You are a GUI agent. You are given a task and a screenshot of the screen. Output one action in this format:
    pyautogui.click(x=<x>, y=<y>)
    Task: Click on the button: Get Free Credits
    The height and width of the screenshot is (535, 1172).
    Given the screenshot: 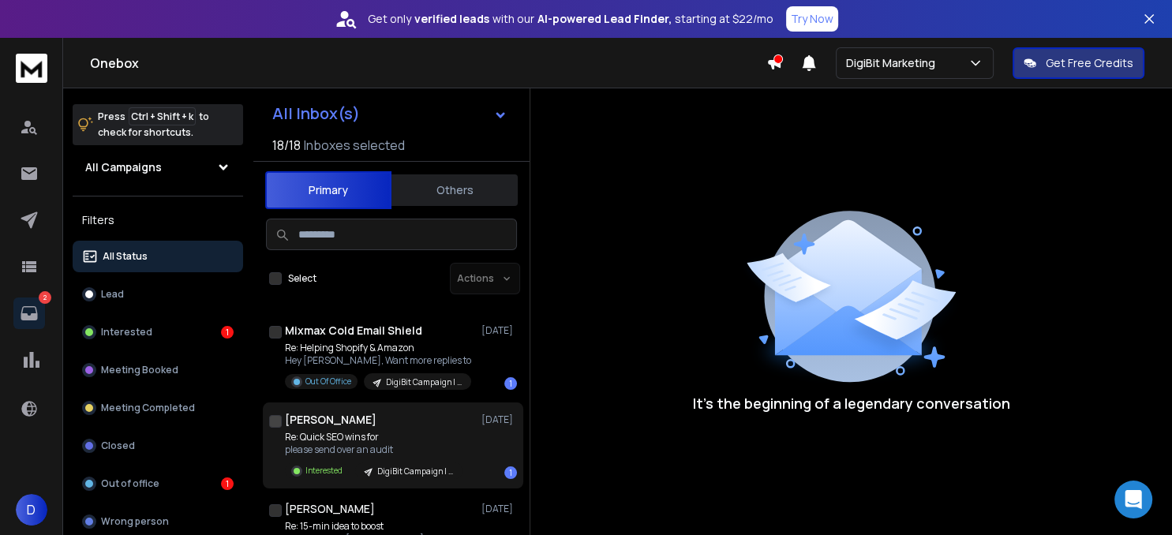 What is the action you would take?
    pyautogui.click(x=1078, y=63)
    